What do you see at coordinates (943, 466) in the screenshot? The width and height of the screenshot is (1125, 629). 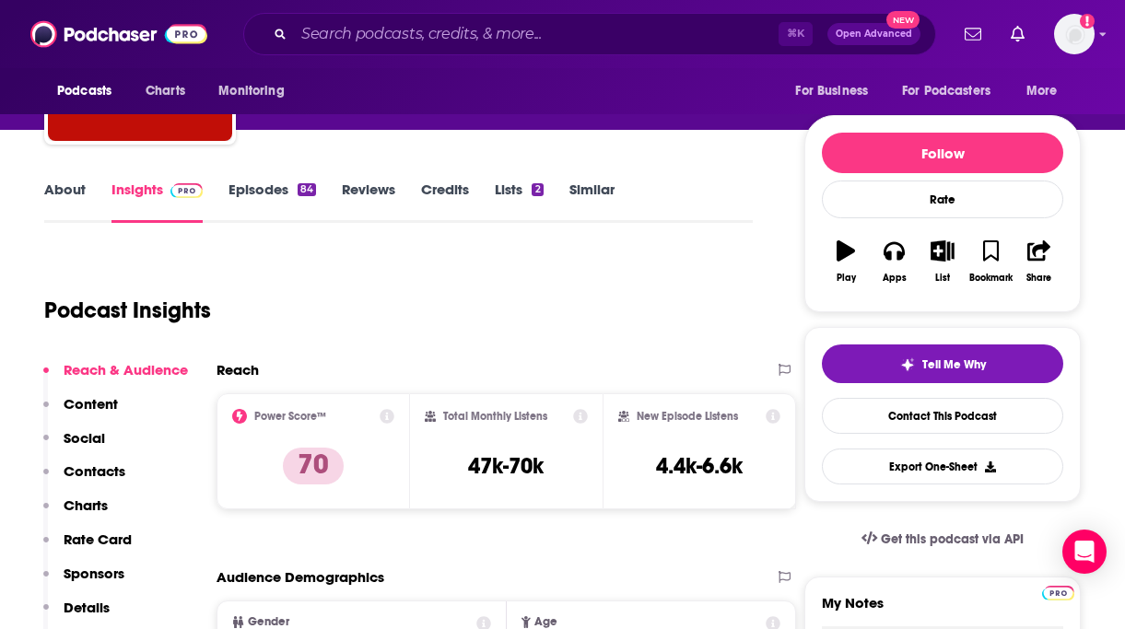 I see `button: Export One-Sheet` at bounding box center [943, 466].